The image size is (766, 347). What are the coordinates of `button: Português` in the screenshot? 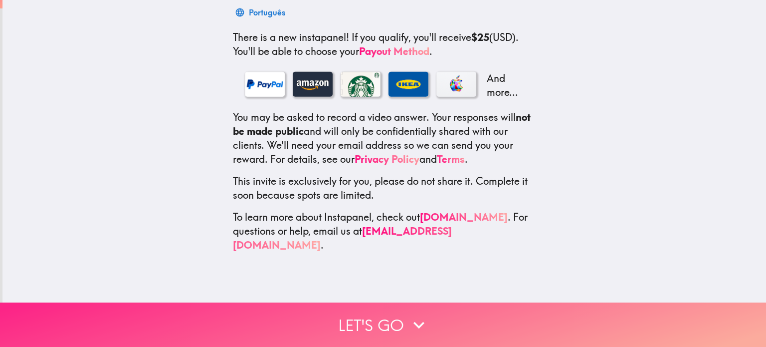 It's located at (261, 12).